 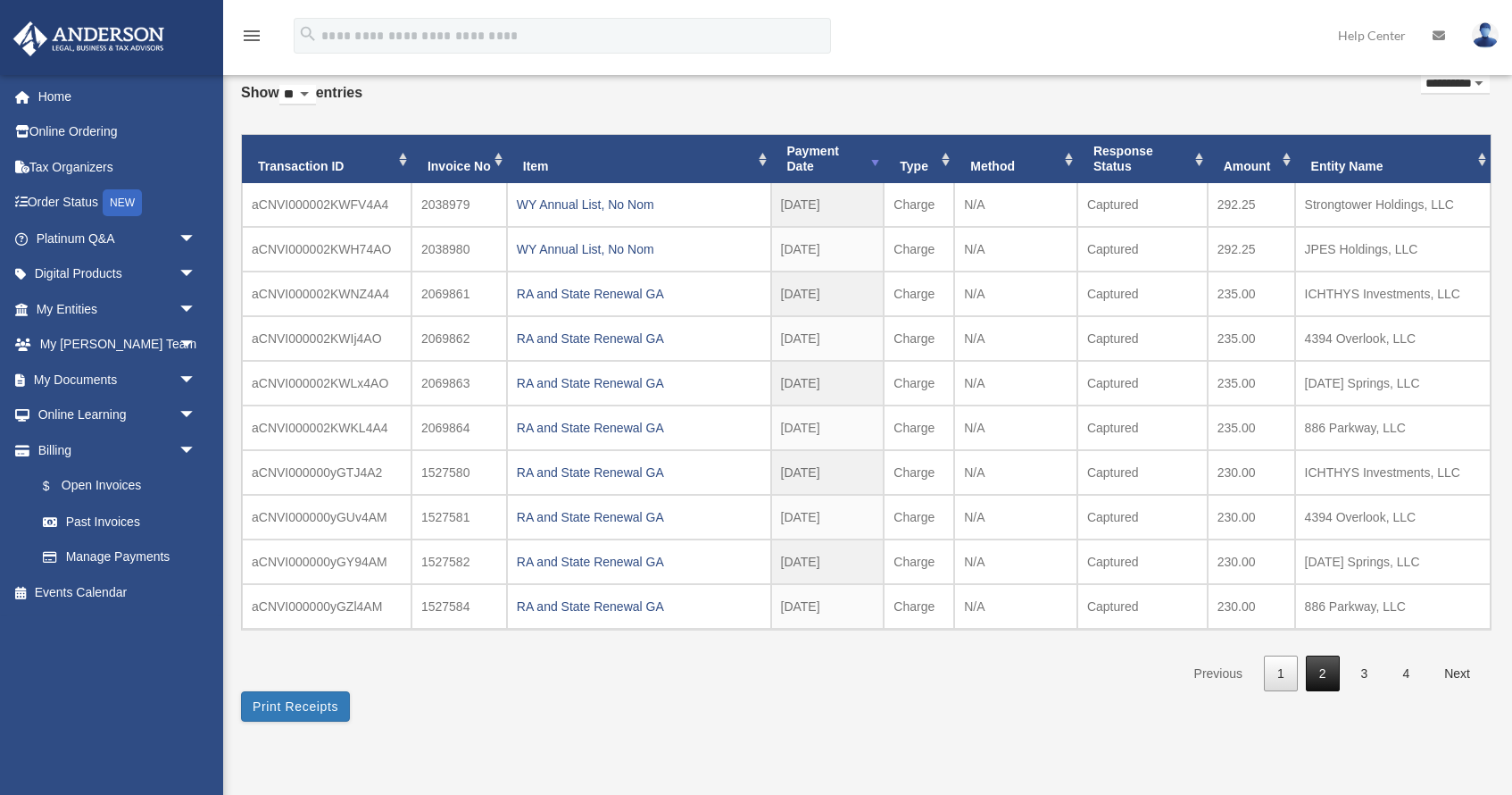 What do you see at coordinates (1393, 205) in the screenshot?
I see `td: Strongtower Holdings, LLC` at bounding box center [1393, 205].